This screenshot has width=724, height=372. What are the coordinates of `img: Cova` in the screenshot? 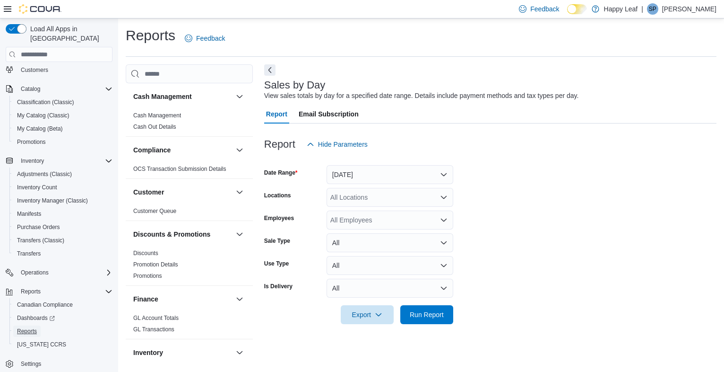 It's located at (40, 9).